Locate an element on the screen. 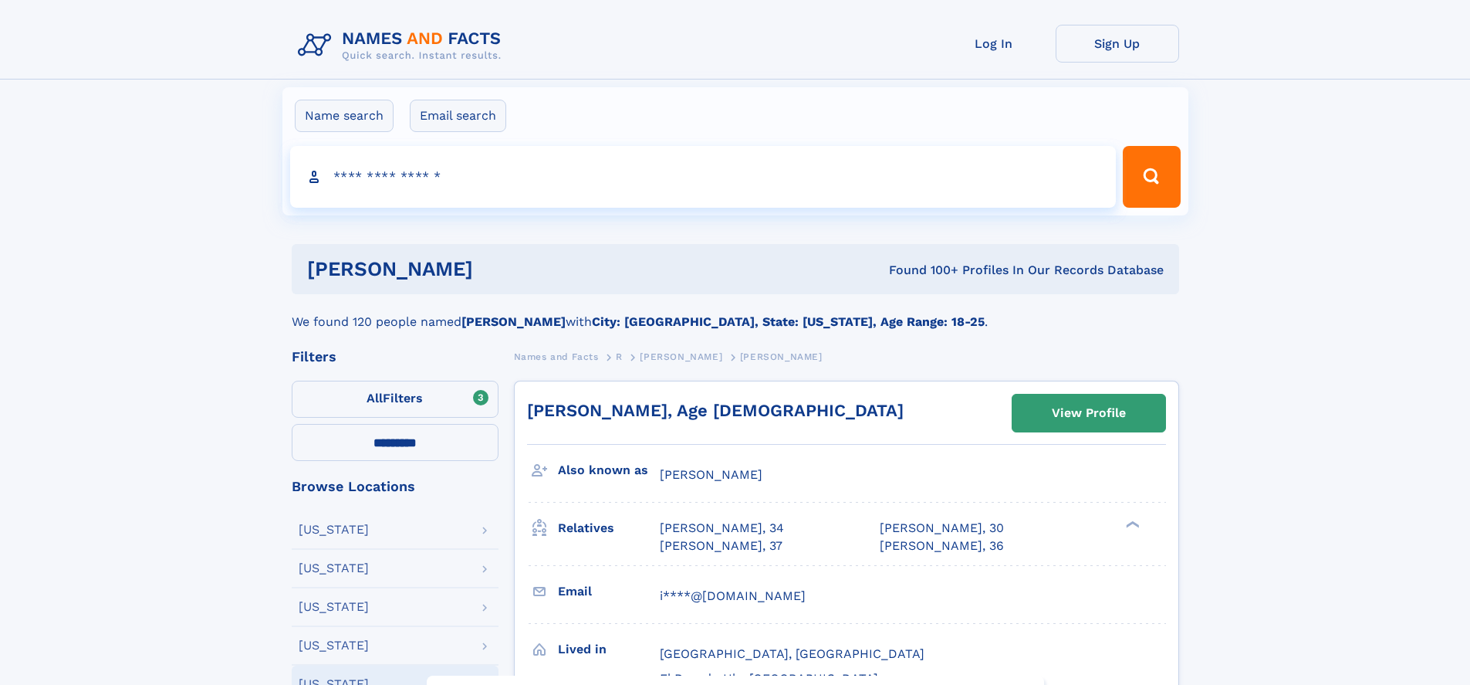 The width and height of the screenshot is (1470, 685). span: R is located at coordinates (619, 357).